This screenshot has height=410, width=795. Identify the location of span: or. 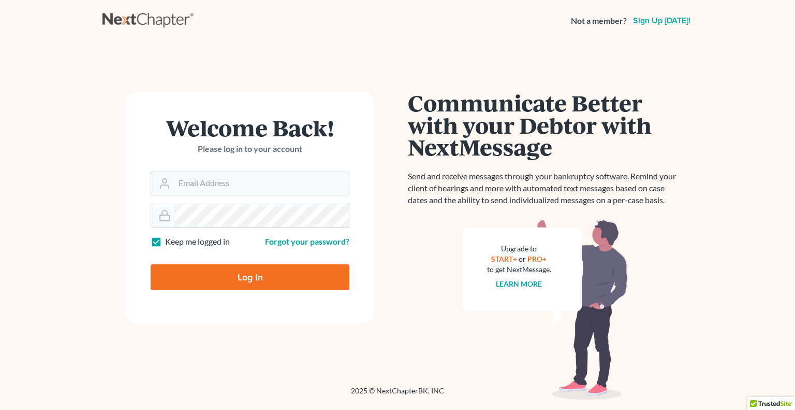
(523, 258).